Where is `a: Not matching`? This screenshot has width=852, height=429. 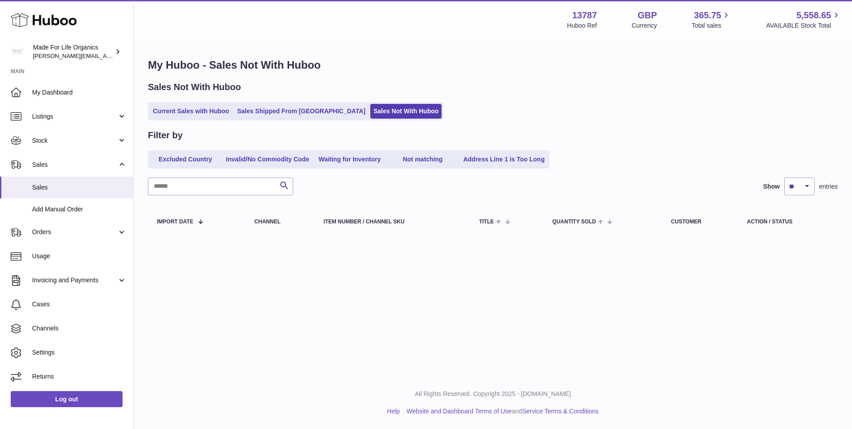
a: Not matching is located at coordinates (423, 159).